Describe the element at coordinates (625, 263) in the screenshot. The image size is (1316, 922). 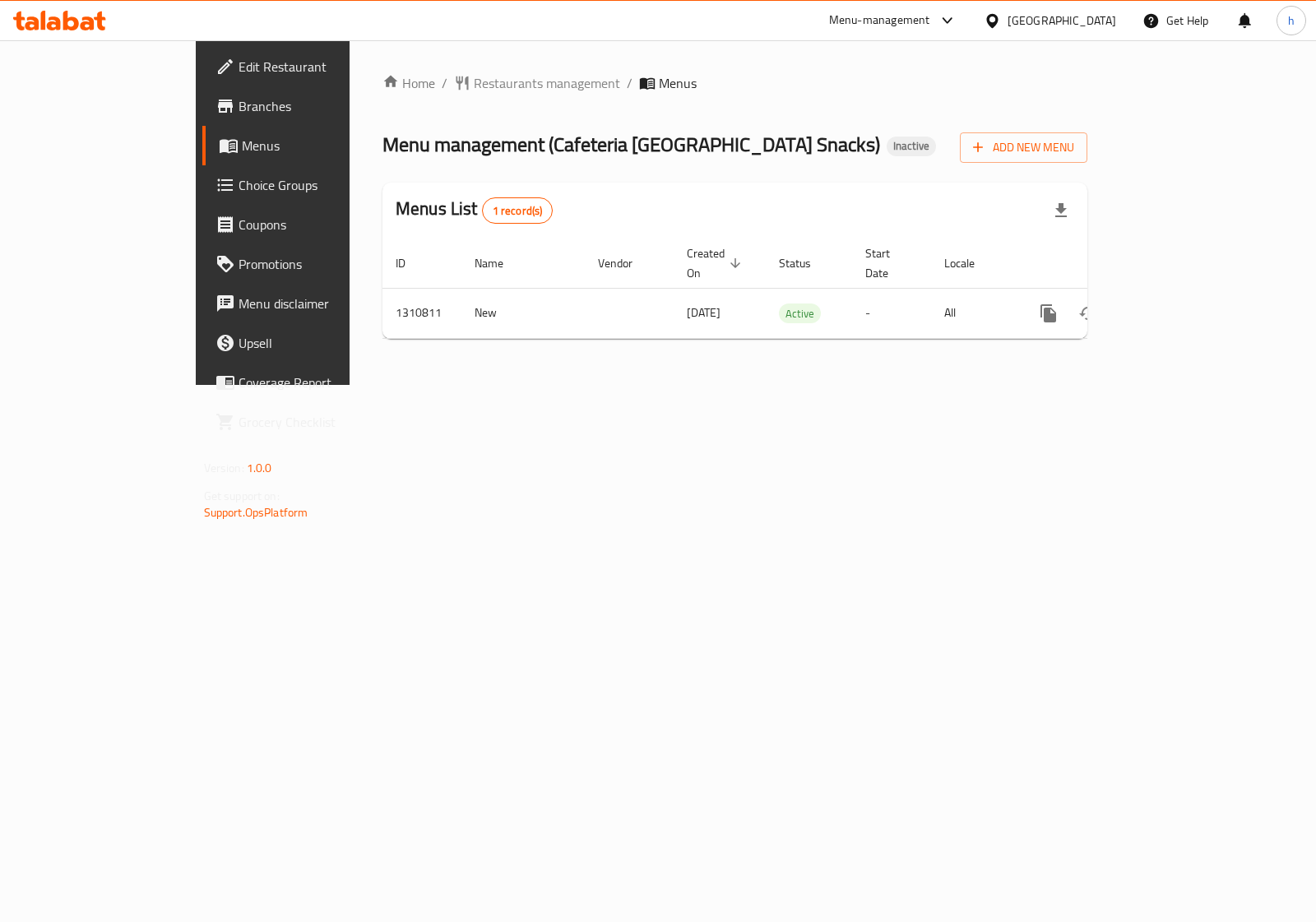
I see `span: Vendor` at that location.